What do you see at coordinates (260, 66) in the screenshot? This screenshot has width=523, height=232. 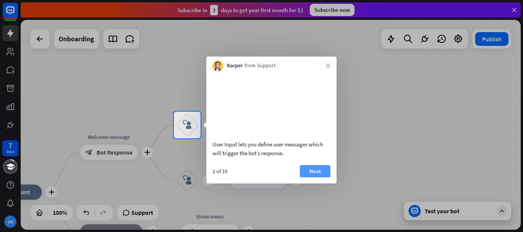 I see `span: from Support` at bounding box center [260, 66].